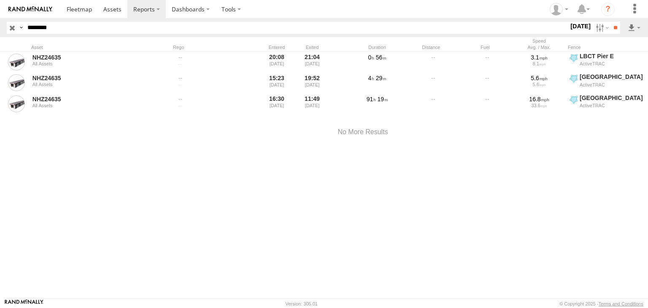  I want to click on span: 91, so click(371, 99).